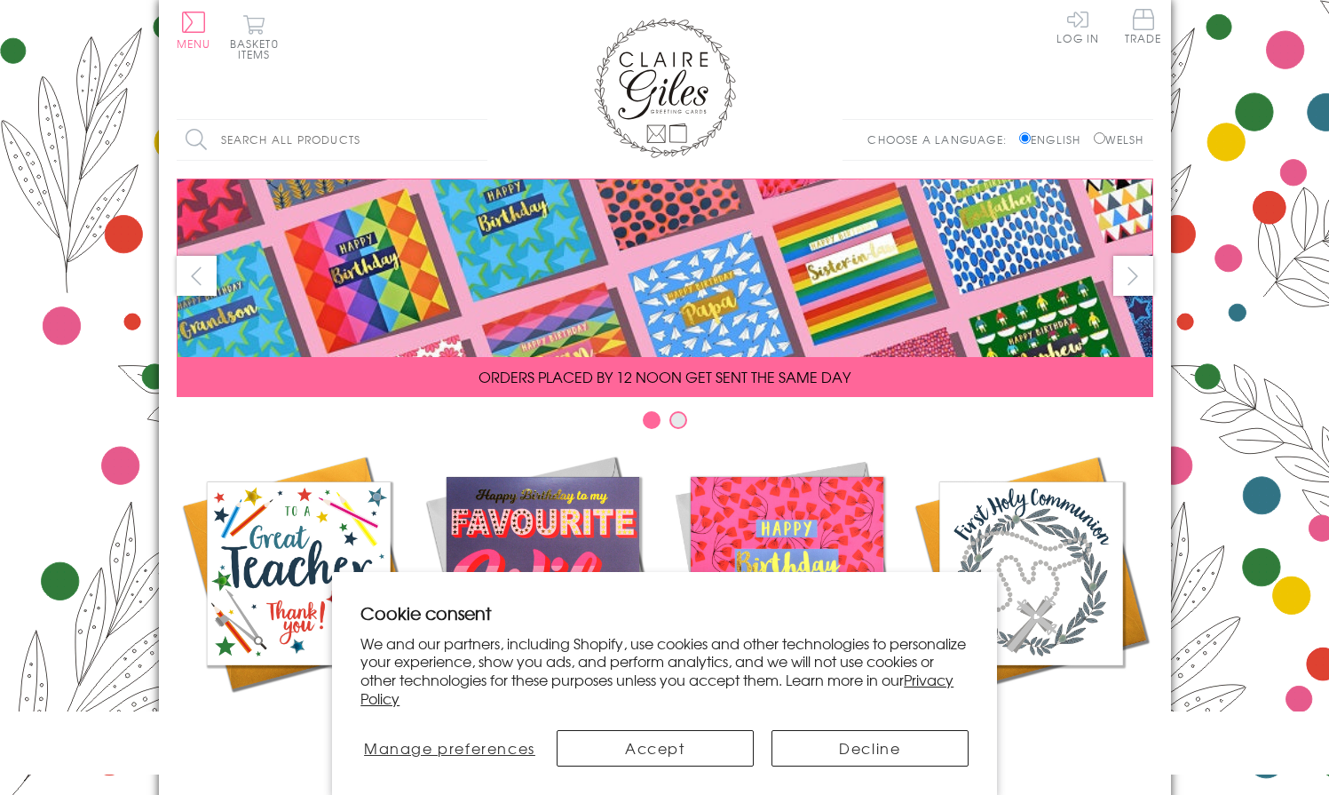  What do you see at coordinates (479, 139) in the screenshot?
I see `input: Search` at bounding box center [479, 139].